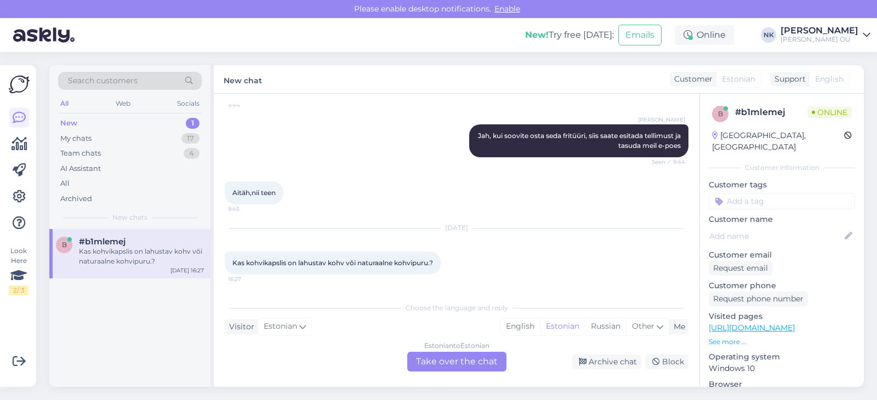 The image size is (877, 400). Describe the element at coordinates (76, 139) in the screenshot. I see `div: My chats` at that location.